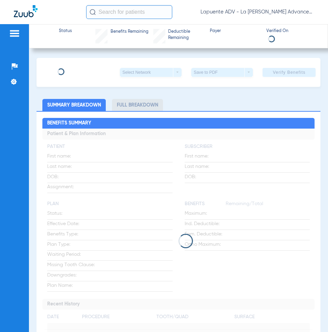  What do you see at coordinates (130, 32) in the screenshot?
I see `span: Benefits Remaining` at bounding box center [130, 32].